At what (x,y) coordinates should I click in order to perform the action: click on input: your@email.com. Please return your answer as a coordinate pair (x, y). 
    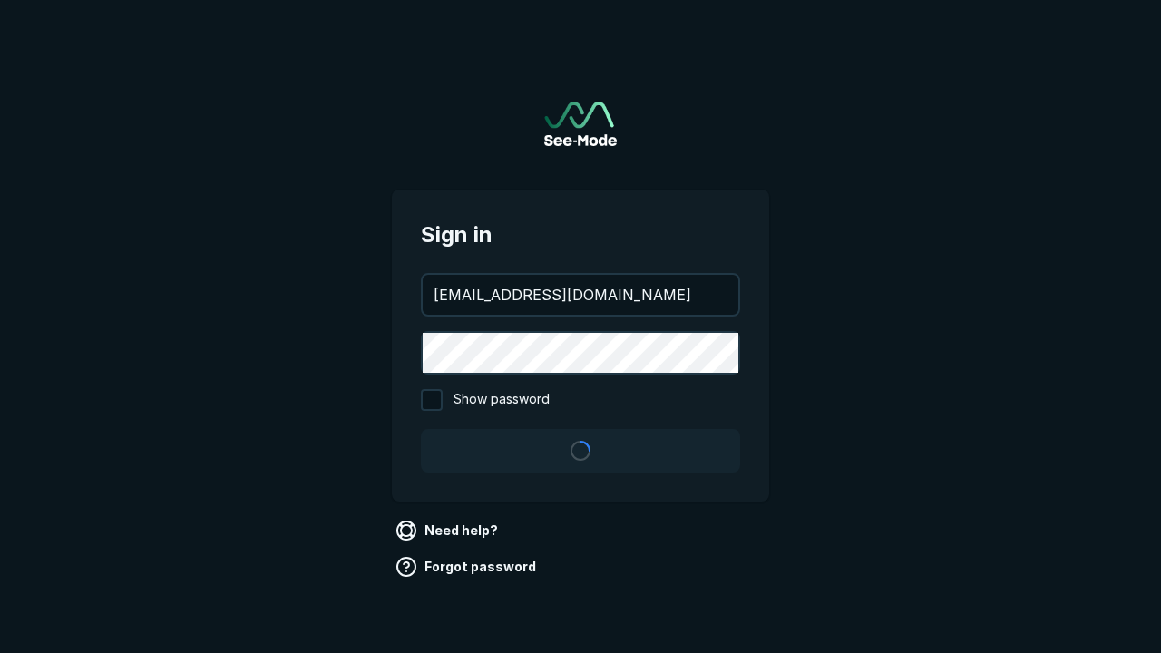
    Looking at the image, I should click on (581, 295).